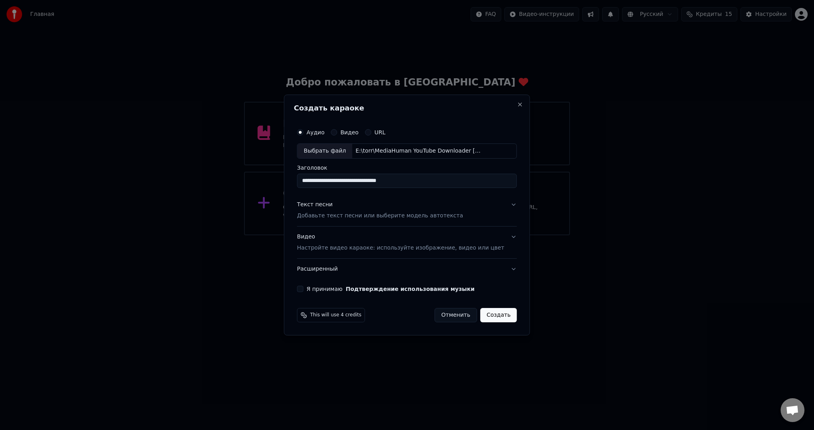  Describe the element at coordinates (406, 242) in the screenshot. I see `button: ВидеоНастройте видео караоке: используйте изображение, видео или цвет` at that location.